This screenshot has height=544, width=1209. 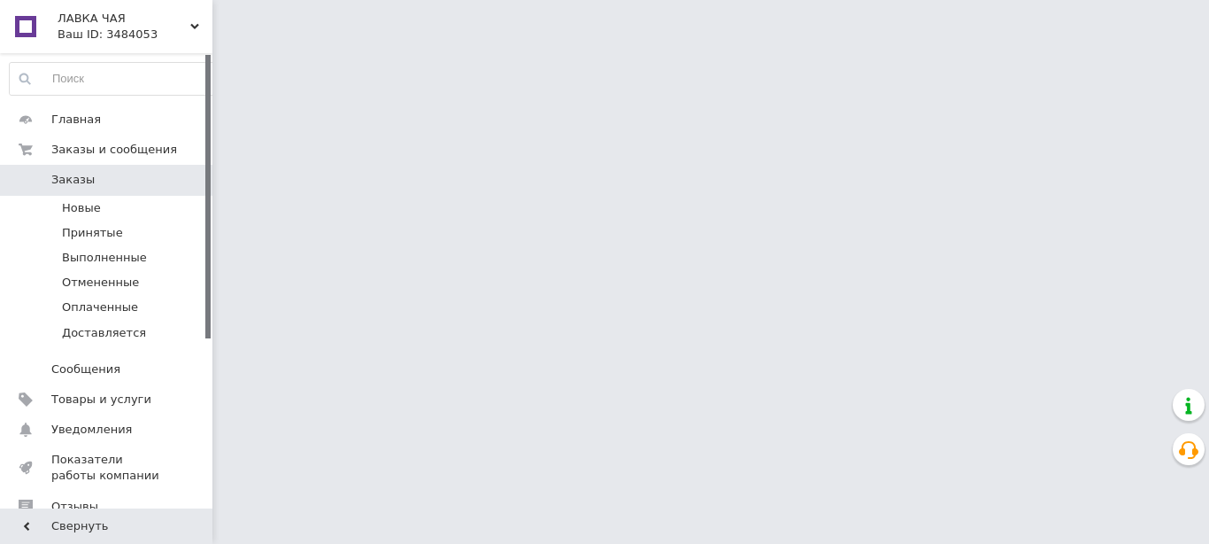 What do you see at coordinates (73, 180) in the screenshot?
I see `span: Заказы` at bounding box center [73, 180].